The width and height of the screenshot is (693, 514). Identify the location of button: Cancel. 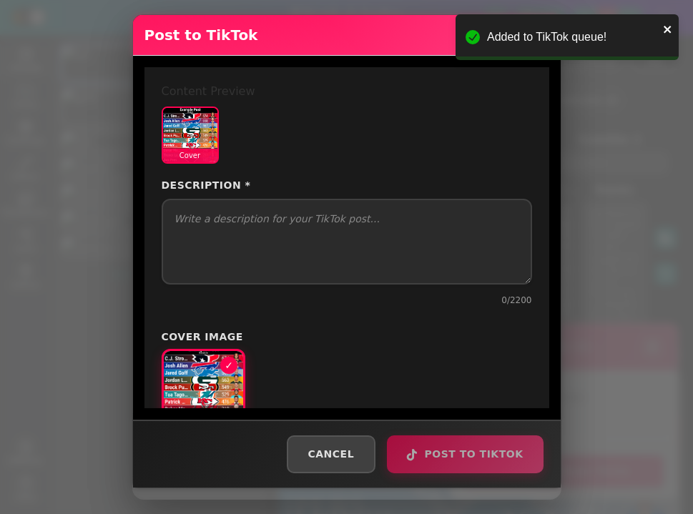
(331, 454).